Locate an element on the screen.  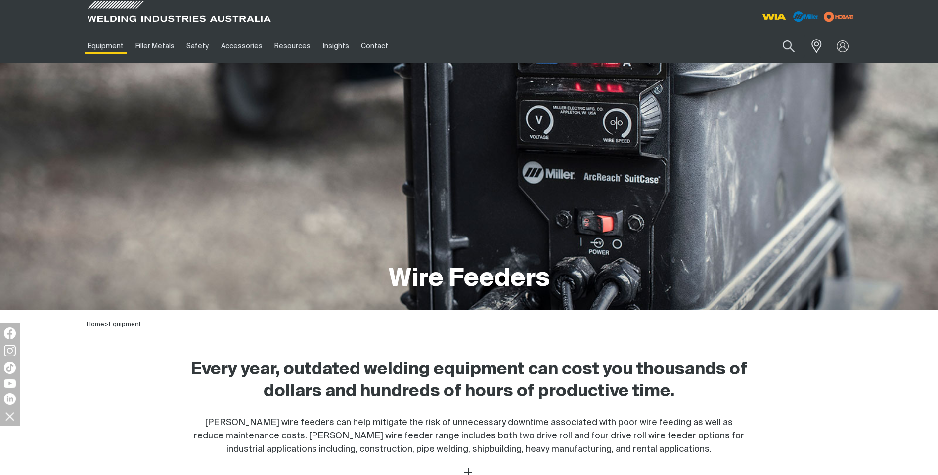
button: Search products is located at coordinates (788, 46).